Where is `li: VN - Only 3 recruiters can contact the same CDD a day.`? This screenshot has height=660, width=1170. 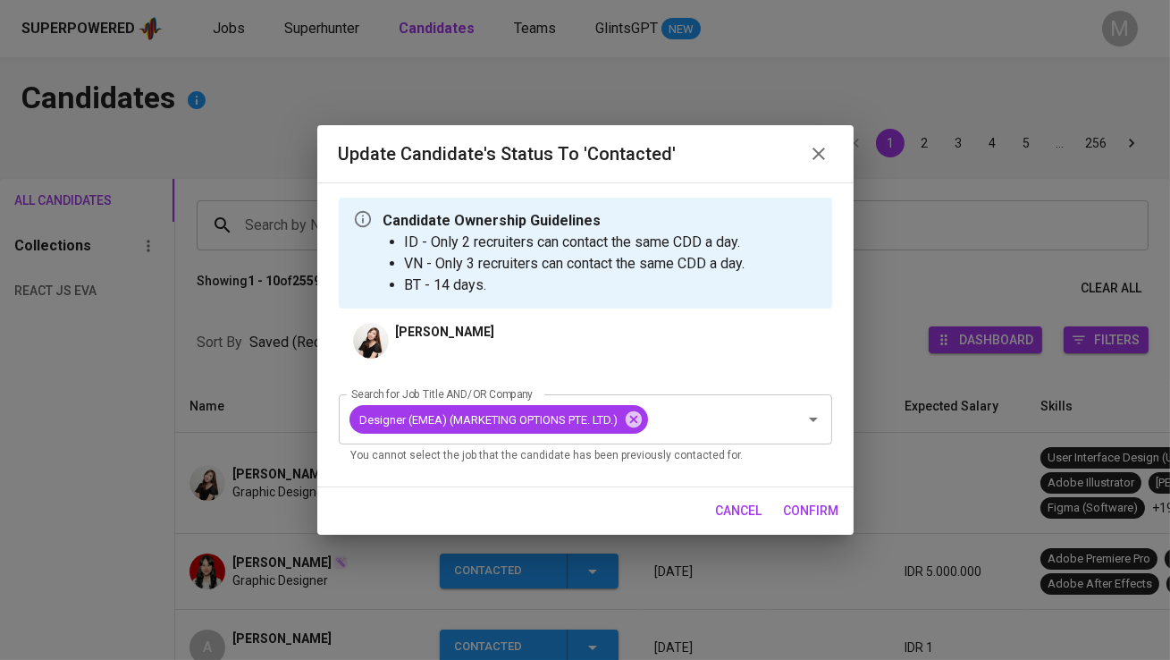
li: VN - Only 3 recruiters can contact the same CDD a day. is located at coordinates (575, 264).